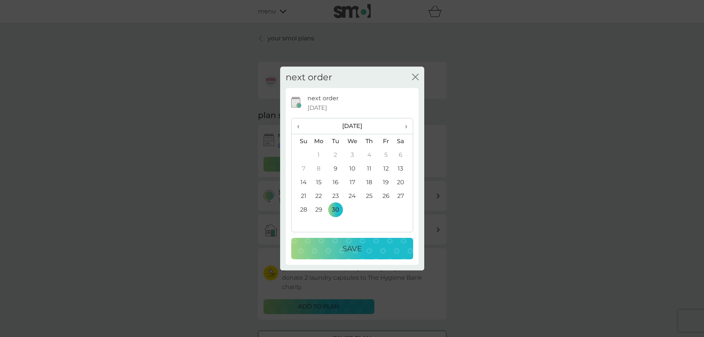 This screenshot has width=704, height=337. I want to click on td: 4, so click(369, 155).